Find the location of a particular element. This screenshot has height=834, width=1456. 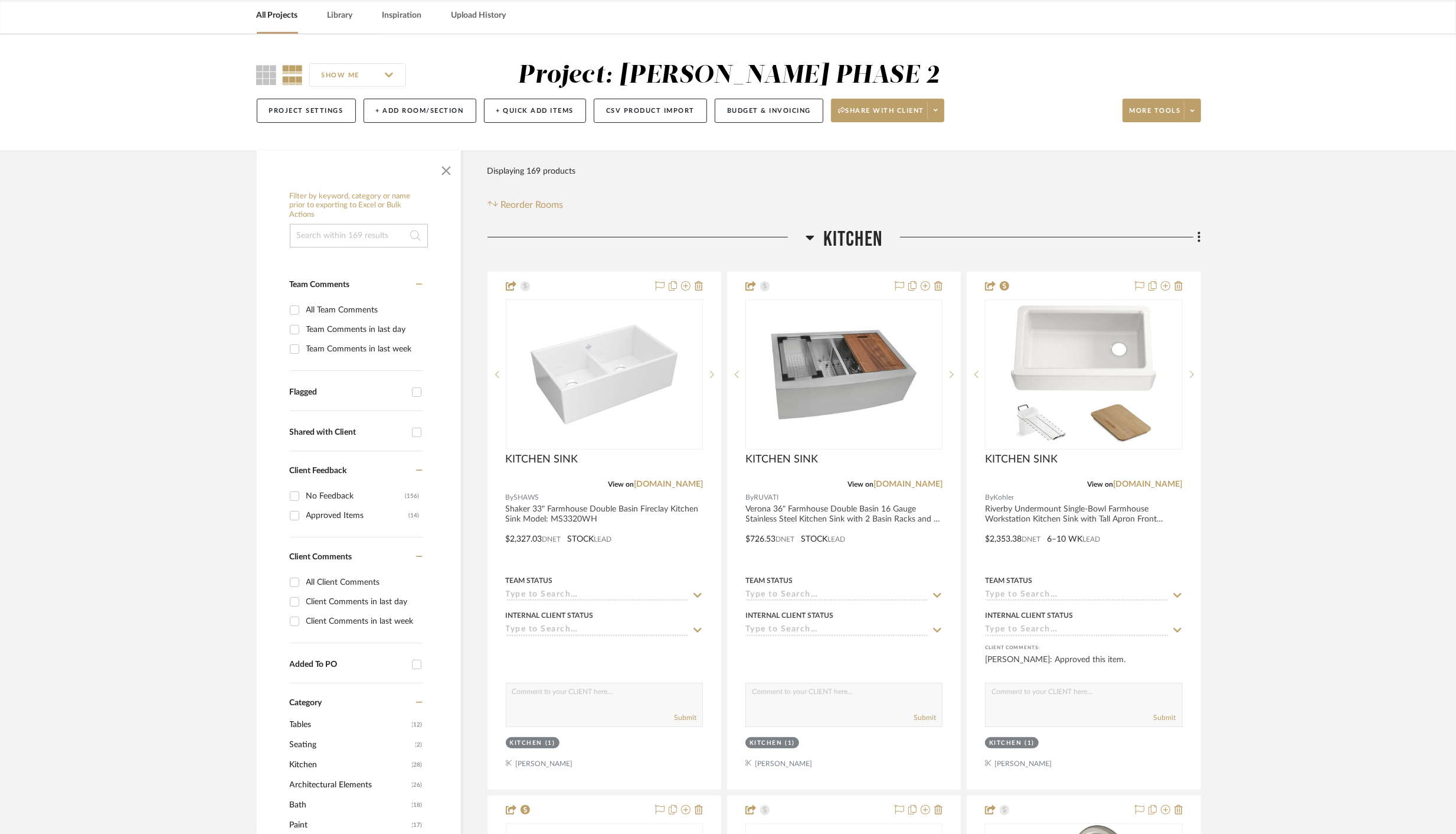

span: SHAWS is located at coordinates (527, 497).